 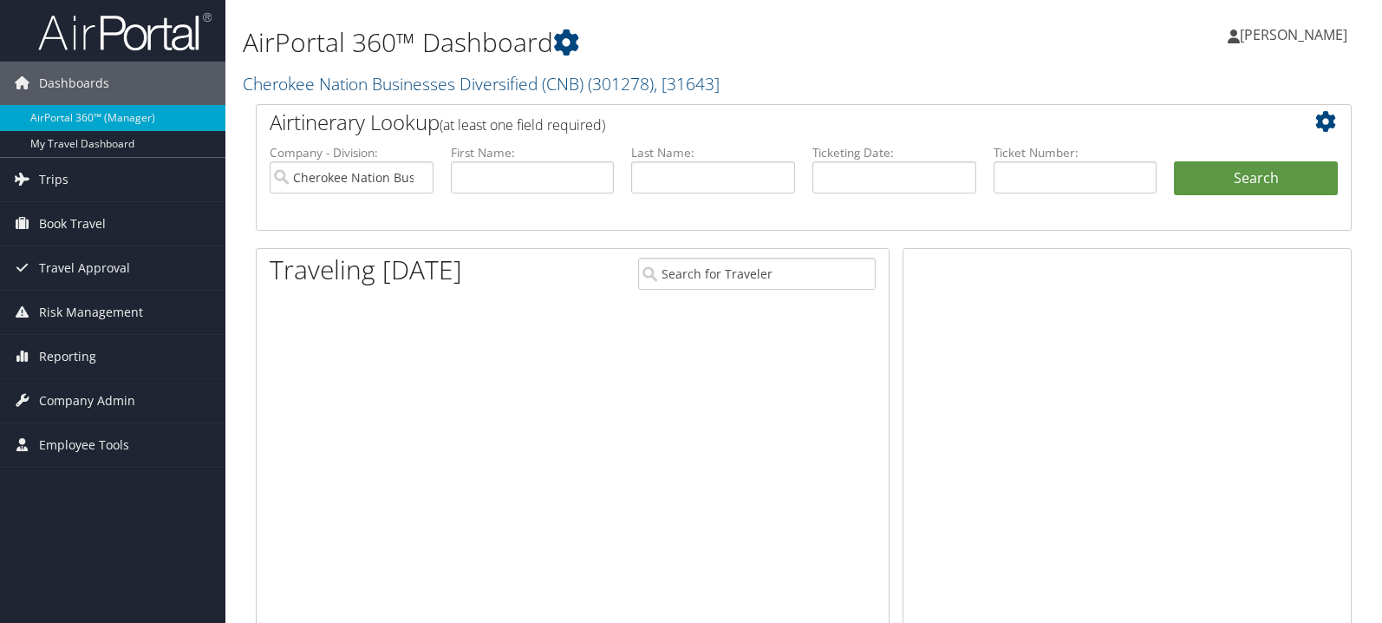 What do you see at coordinates (1075, 153) in the screenshot?
I see `label: Ticket Number:` at bounding box center [1075, 153].